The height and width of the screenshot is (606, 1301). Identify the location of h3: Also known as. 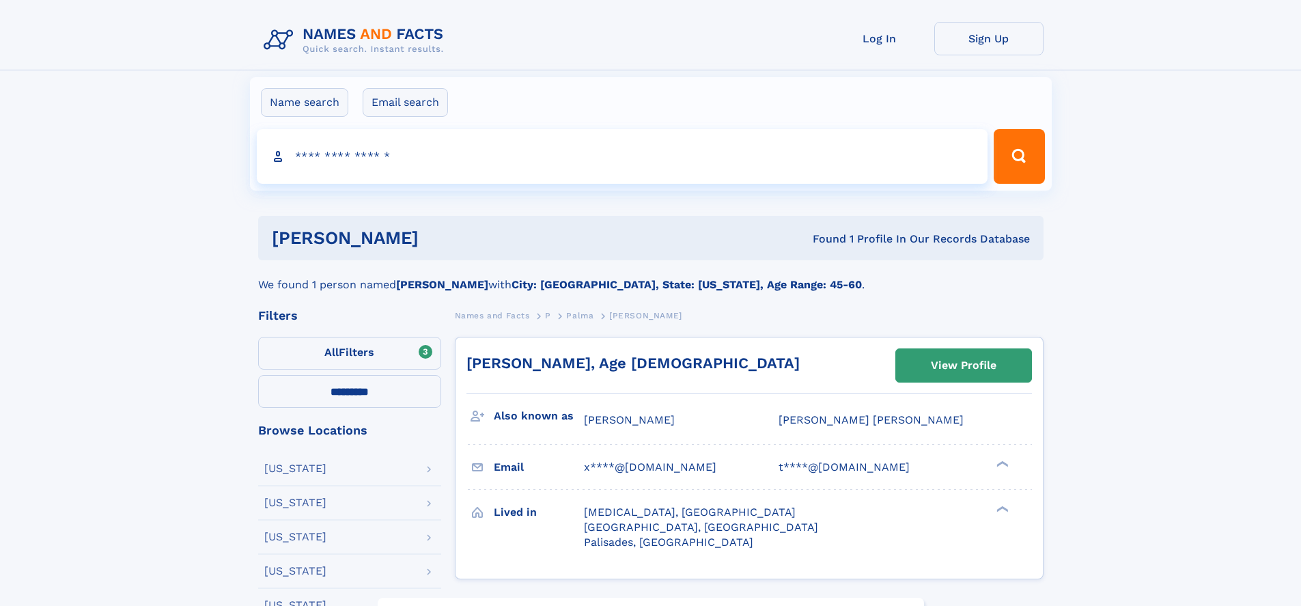
(539, 416).